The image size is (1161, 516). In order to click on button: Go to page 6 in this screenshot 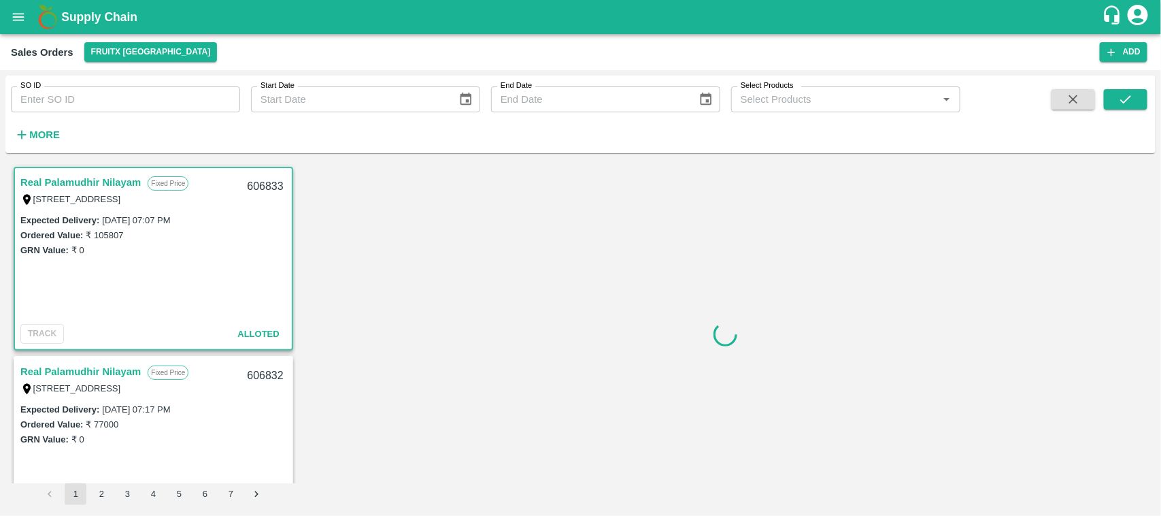, I will do `click(205, 494)`.